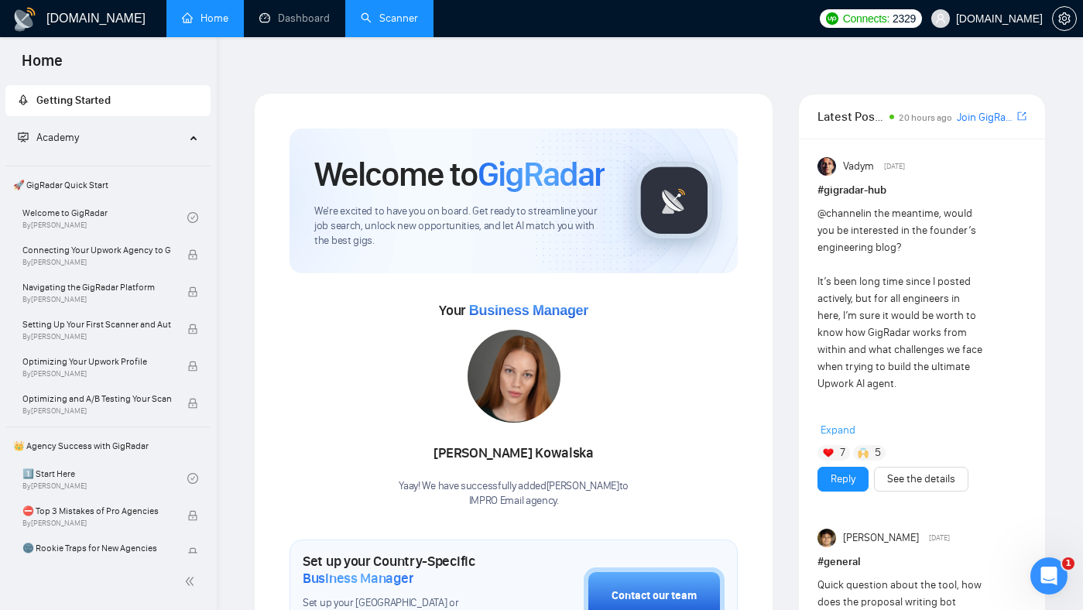 Image resolution: width=1083 pixels, height=610 pixels. What do you see at coordinates (108, 101) in the screenshot?
I see `li: Getting Started` at bounding box center [108, 101].